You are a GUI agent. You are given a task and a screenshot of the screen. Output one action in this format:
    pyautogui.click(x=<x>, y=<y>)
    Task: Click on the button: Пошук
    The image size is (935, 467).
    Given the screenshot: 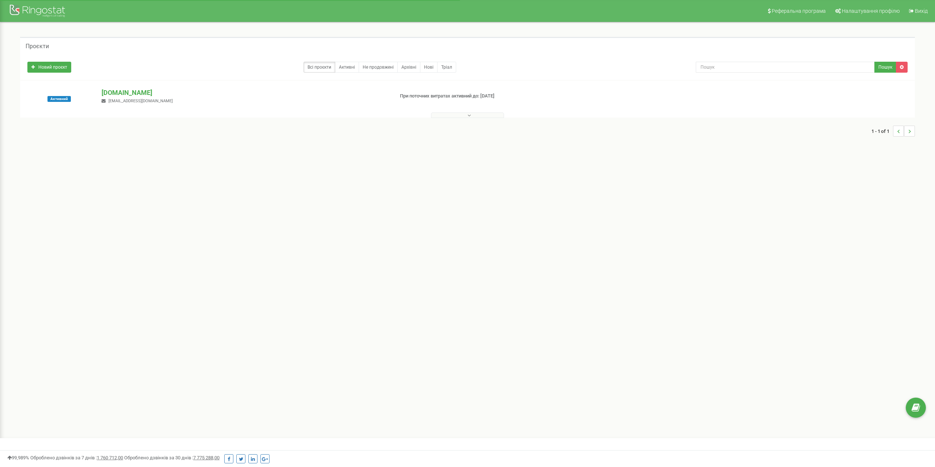 What is the action you would take?
    pyautogui.click(x=886, y=67)
    